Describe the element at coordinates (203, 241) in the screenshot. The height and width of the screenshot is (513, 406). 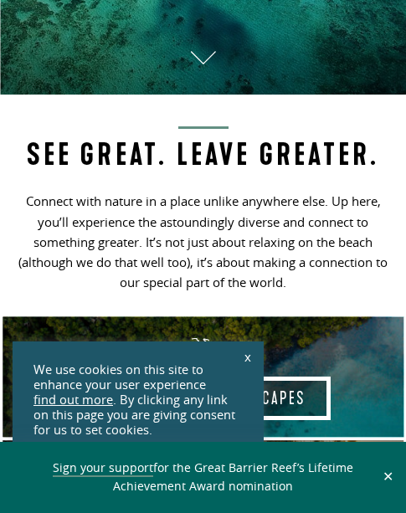
I see `p: Connect with nature in a place unlike anywhere else. Up here, you’ll experience the astoundingly ...` at that location.